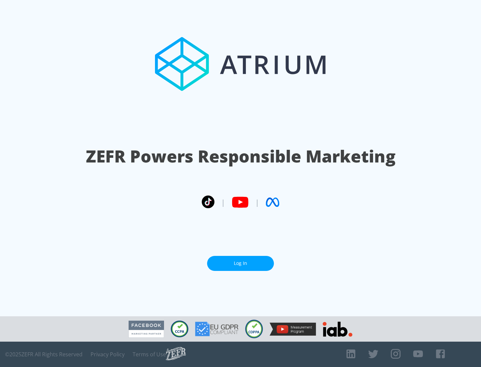  Describe the element at coordinates (107, 354) in the screenshot. I see `a: Privacy Policy` at that location.